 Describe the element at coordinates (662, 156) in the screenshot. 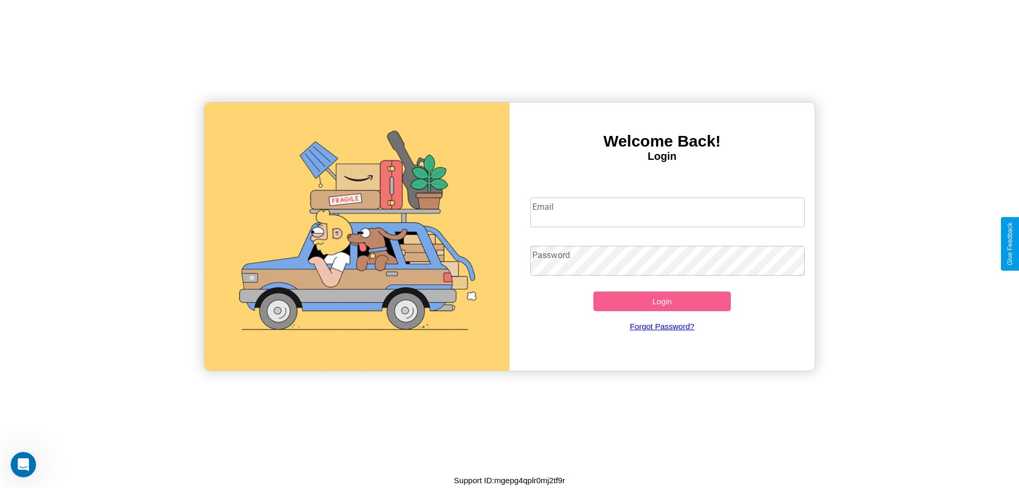

I see `h4: Login` at that location.